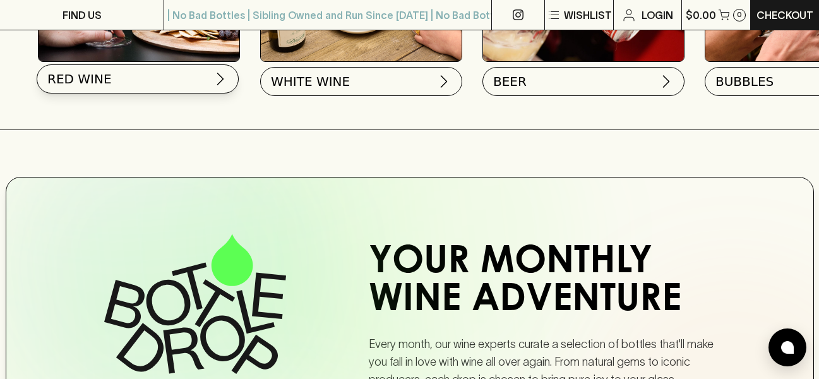 This screenshot has height=379, width=819. I want to click on span: BEER, so click(509, 81).